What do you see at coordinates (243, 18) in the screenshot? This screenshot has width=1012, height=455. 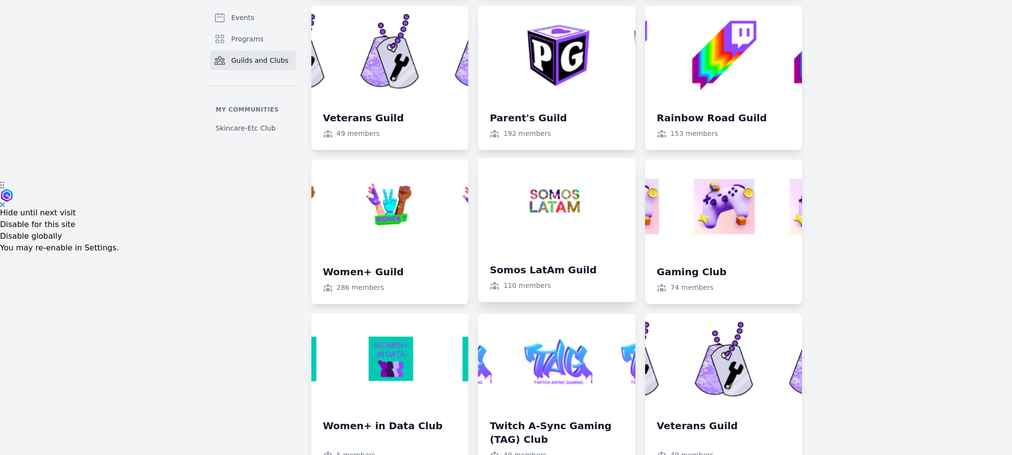 I see `span: Events` at bounding box center [243, 18].